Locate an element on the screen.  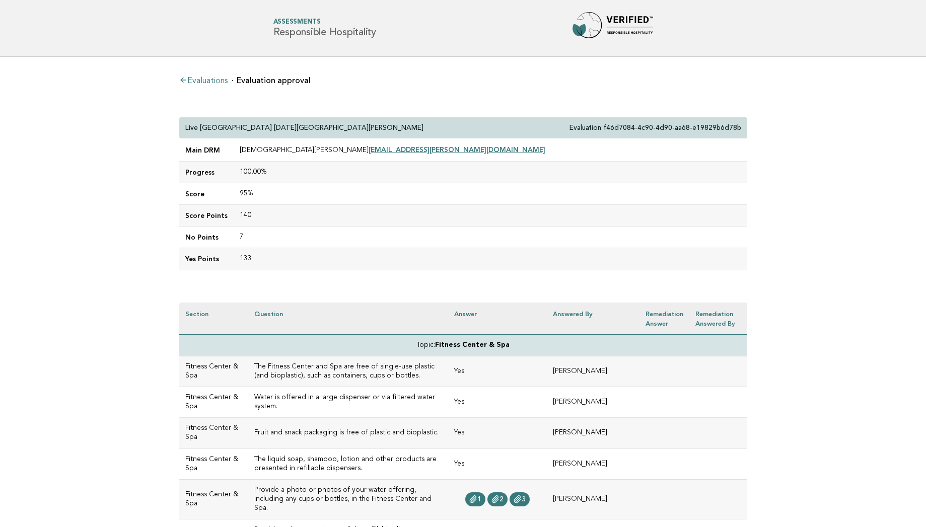
th: Remediation Answered by is located at coordinates (718, 319).